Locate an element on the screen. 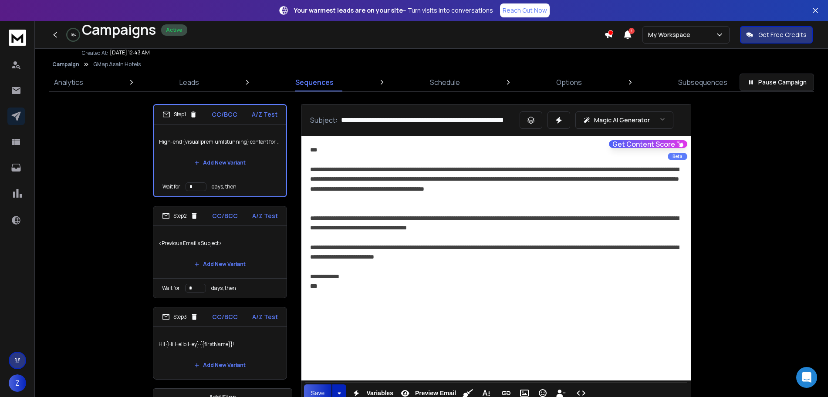  h1: Campaigns is located at coordinates (119, 30).